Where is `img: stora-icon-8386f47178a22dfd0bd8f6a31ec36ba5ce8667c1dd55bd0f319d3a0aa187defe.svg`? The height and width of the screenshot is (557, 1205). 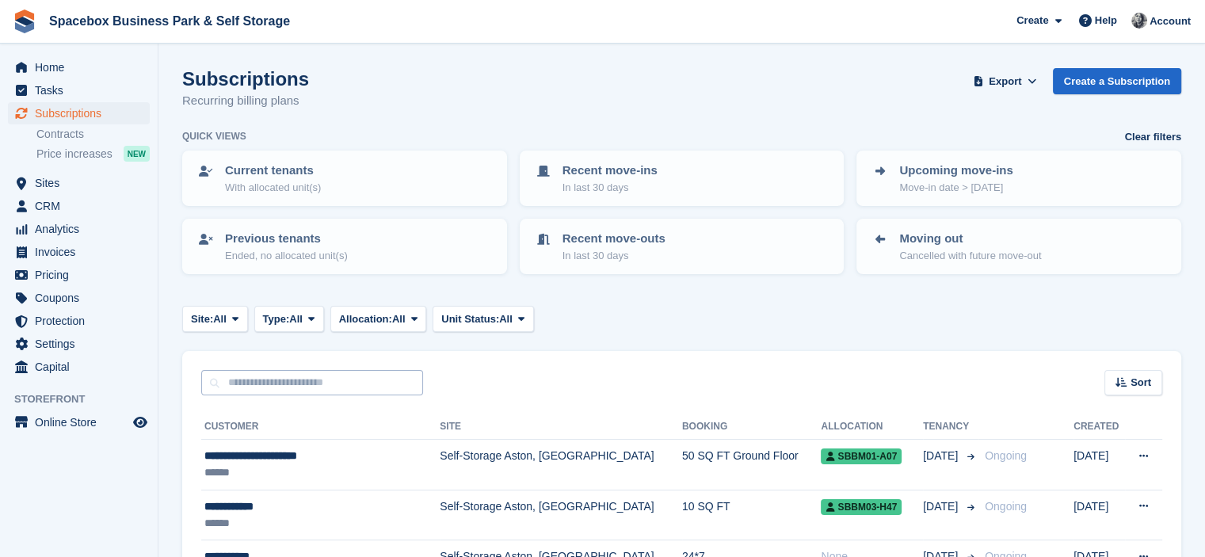 img: stora-icon-8386f47178a22dfd0bd8f6a31ec36ba5ce8667c1dd55bd0f319d3a0aa187defe.svg is located at coordinates (25, 21).